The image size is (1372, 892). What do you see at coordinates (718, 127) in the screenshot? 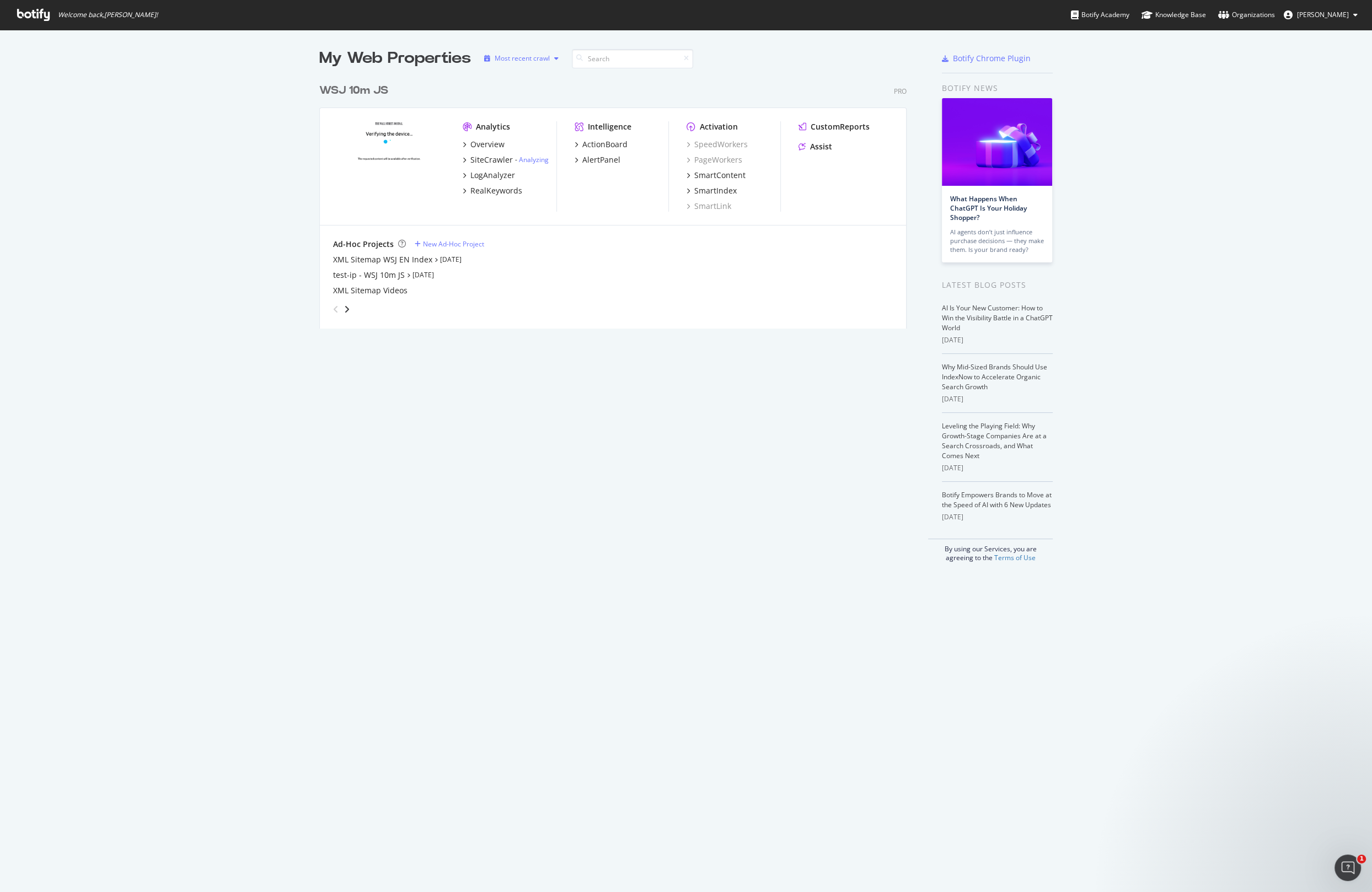
I see `div: Activation` at bounding box center [718, 127].